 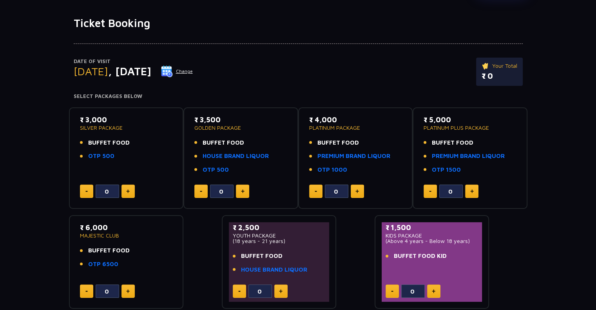 What do you see at coordinates (279, 227) in the screenshot?
I see `p: ₹ 2,500` at bounding box center [279, 227].